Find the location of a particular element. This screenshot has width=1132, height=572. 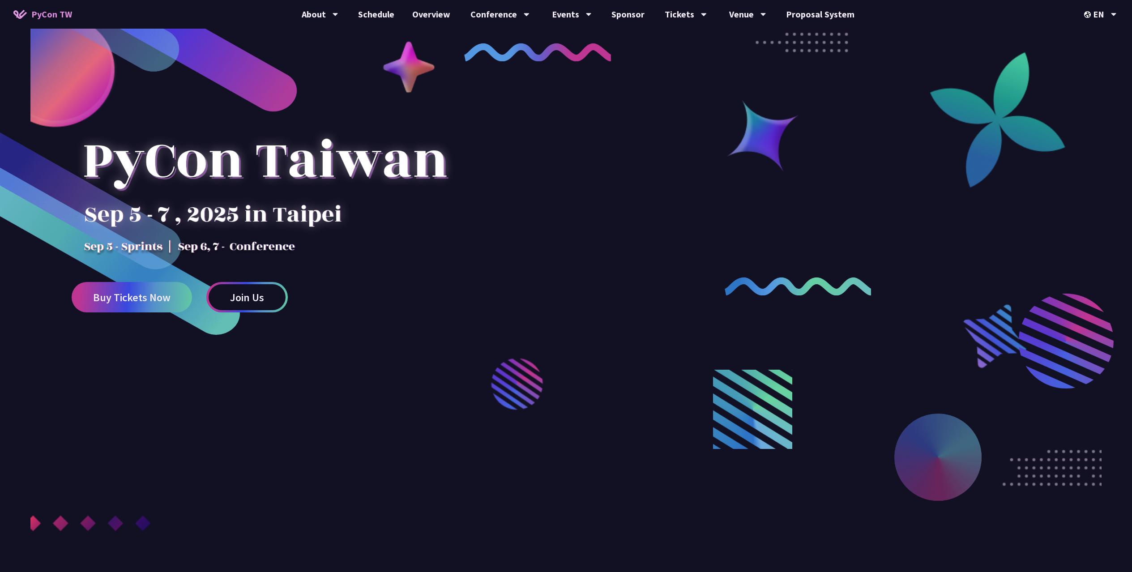

button: Join Us is located at coordinates (247, 297).